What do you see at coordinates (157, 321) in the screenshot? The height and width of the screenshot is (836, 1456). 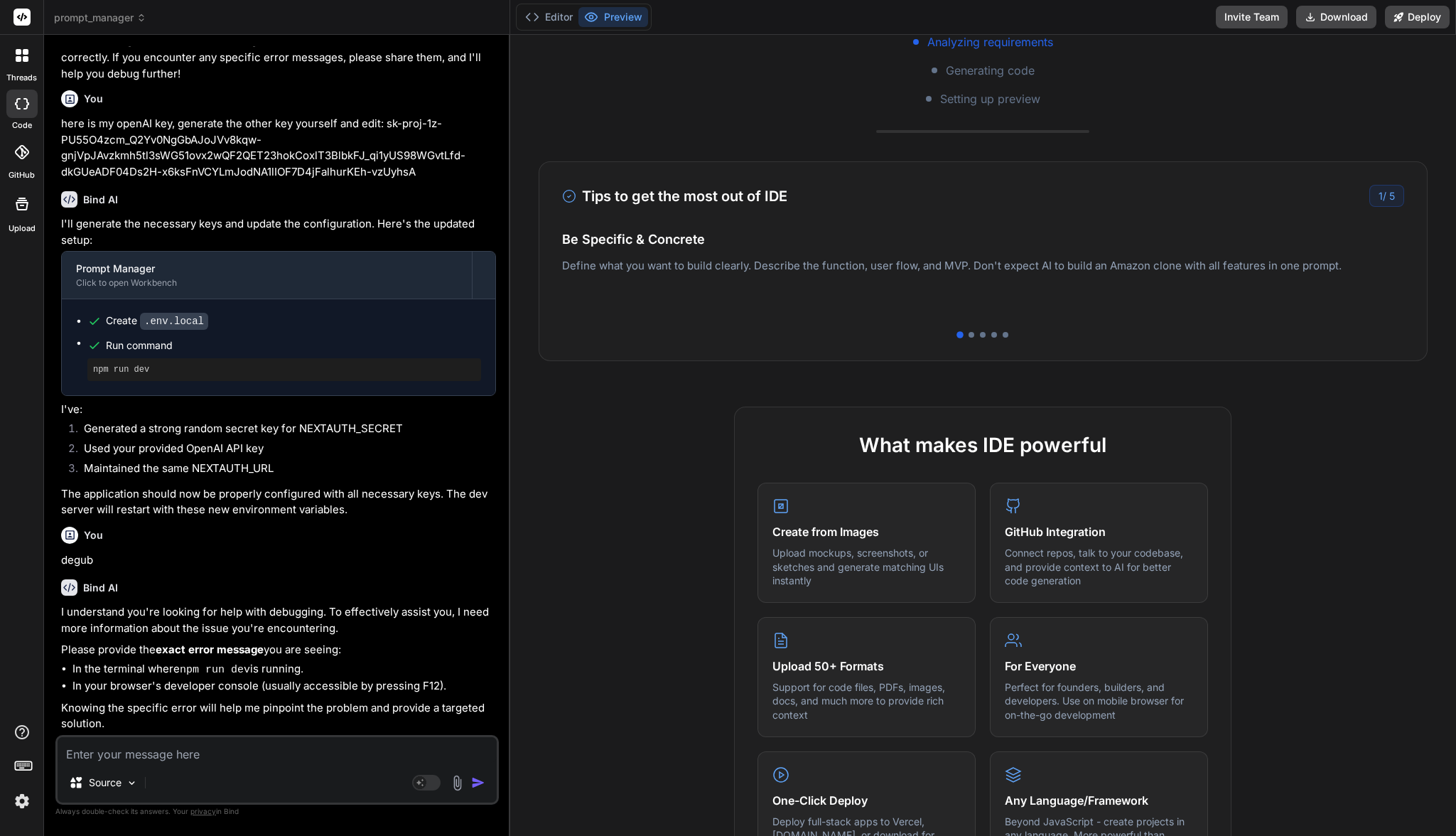 I see `div: Create` at bounding box center [157, 321].